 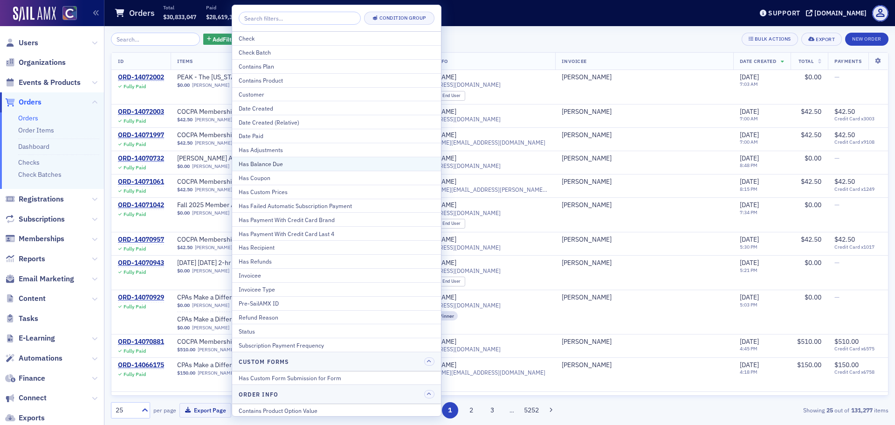 I want to click on div: Export, so click(x=825, y=39).